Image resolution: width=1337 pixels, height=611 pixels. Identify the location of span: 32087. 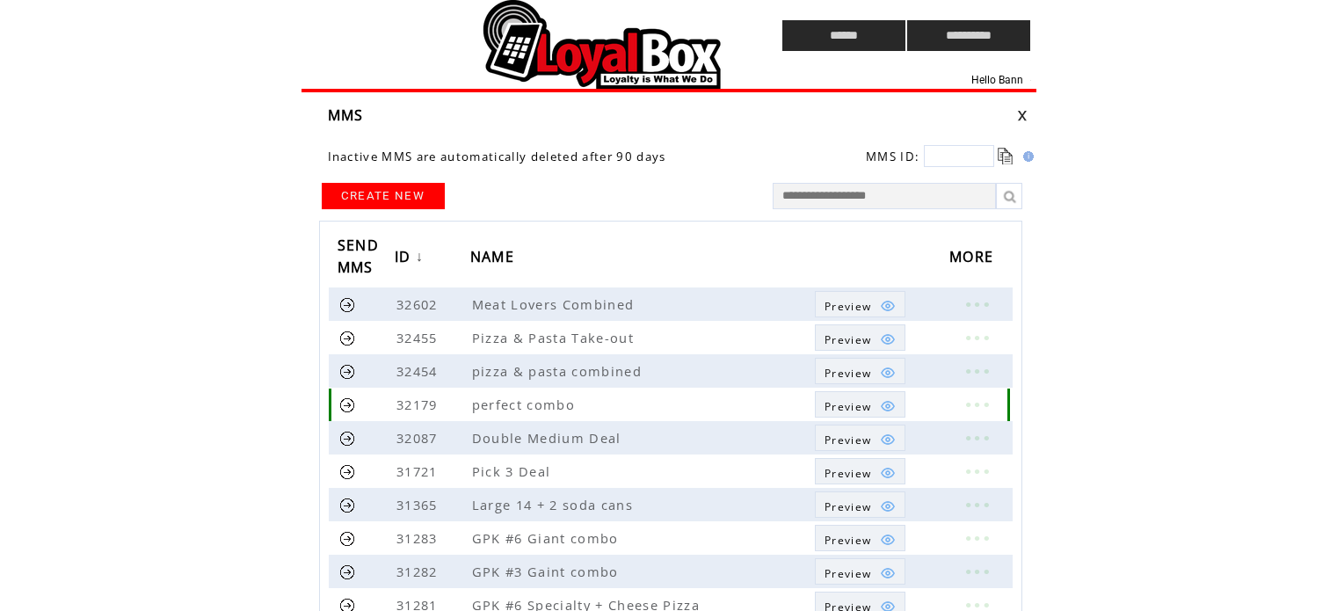
(419, 438).